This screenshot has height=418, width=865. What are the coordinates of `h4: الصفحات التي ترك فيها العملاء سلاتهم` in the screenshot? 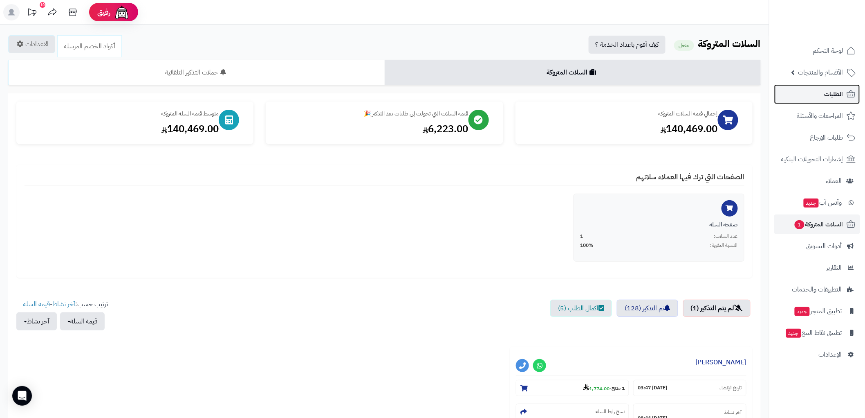 It's located at (384, 179).